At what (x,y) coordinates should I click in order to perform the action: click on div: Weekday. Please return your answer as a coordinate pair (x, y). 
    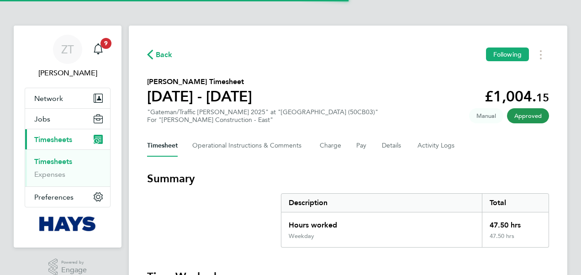
    Looking at the image, I should click on (301, 236).